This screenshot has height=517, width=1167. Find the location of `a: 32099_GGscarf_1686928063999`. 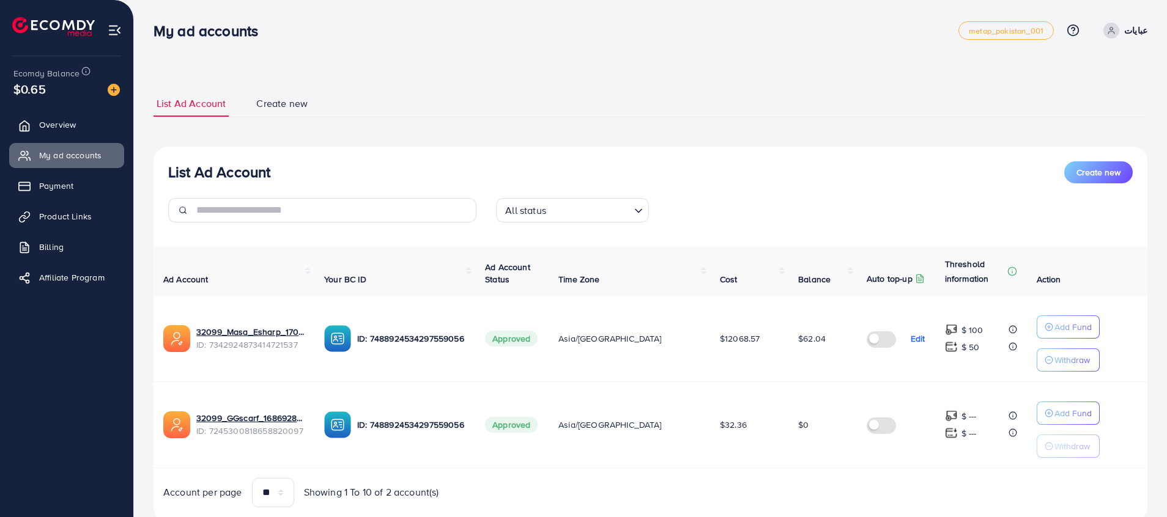

a: 32099_GGscarf_1686928063999 is located at coordinates (250, 418).